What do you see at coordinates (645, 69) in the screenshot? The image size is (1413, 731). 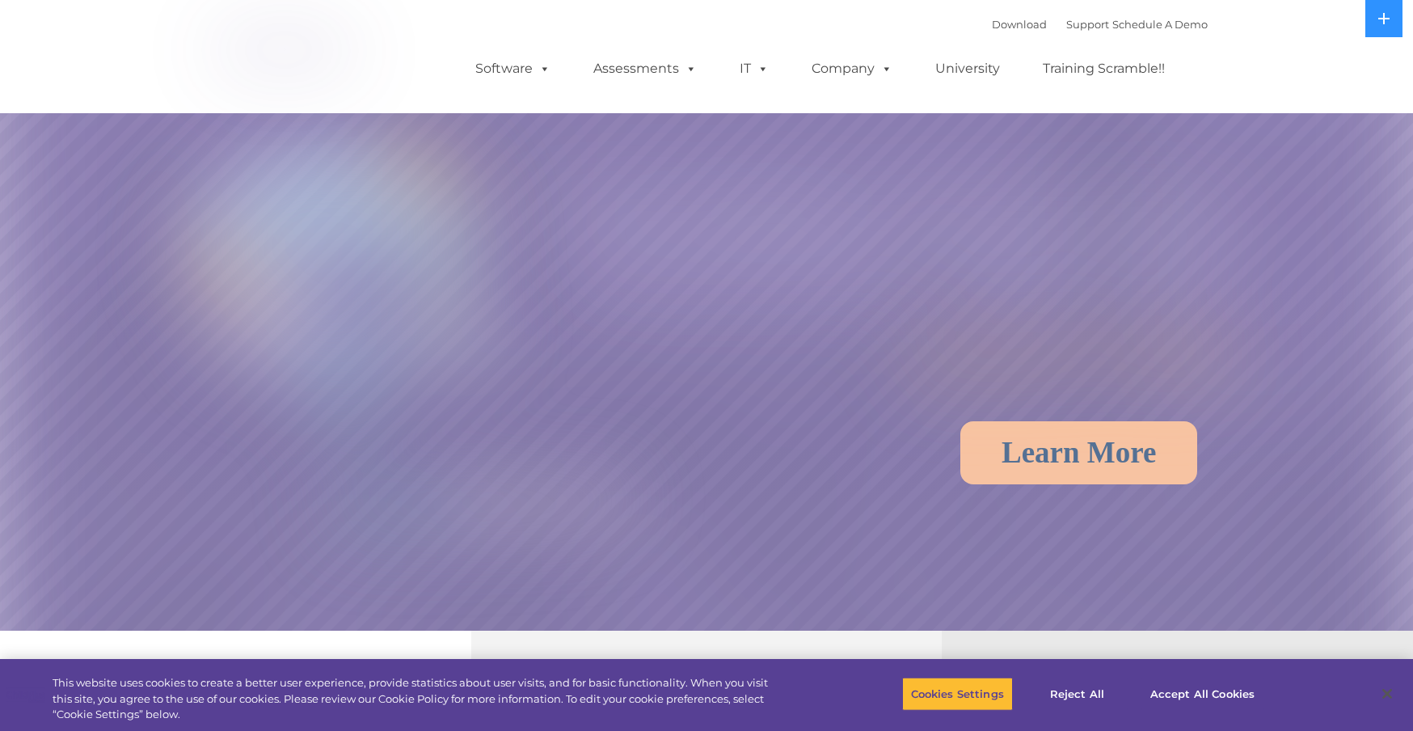 I see `a: Assessments` at bounding box center [645, 69].